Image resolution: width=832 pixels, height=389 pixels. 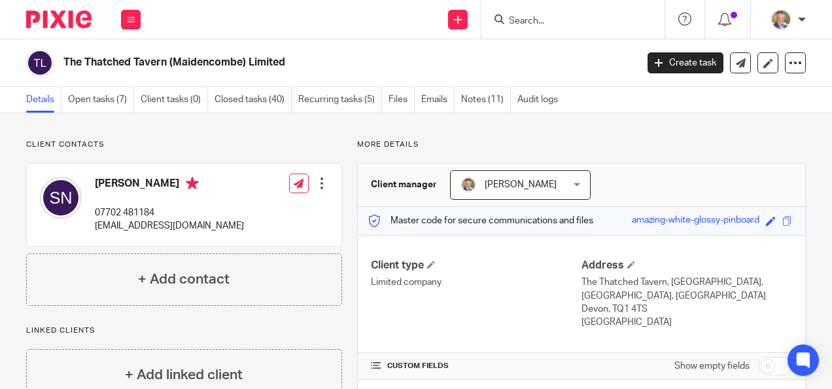 I want to click on h4: + Add contact, so click(x=184, y=279).